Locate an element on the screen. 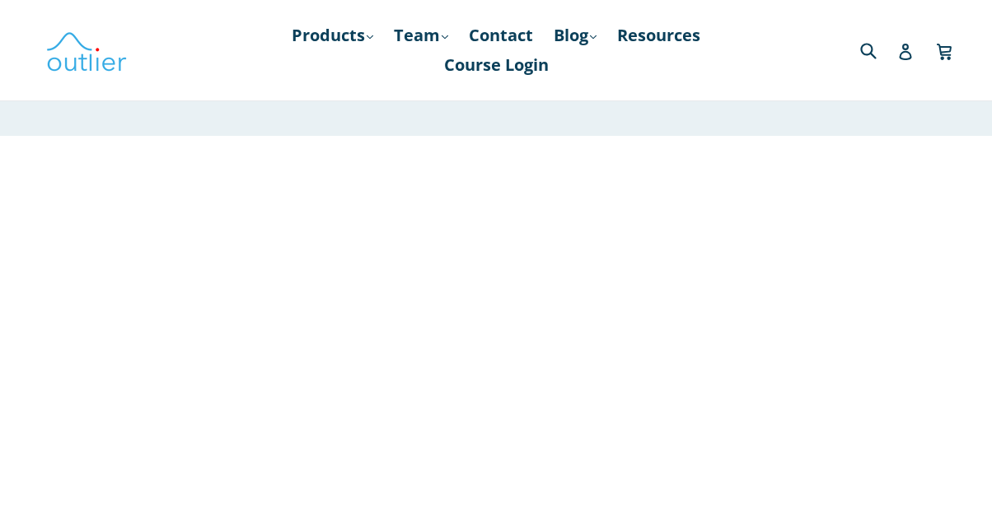 The image size is (992, 508). a: Resources is located at coordinates (658, 35).